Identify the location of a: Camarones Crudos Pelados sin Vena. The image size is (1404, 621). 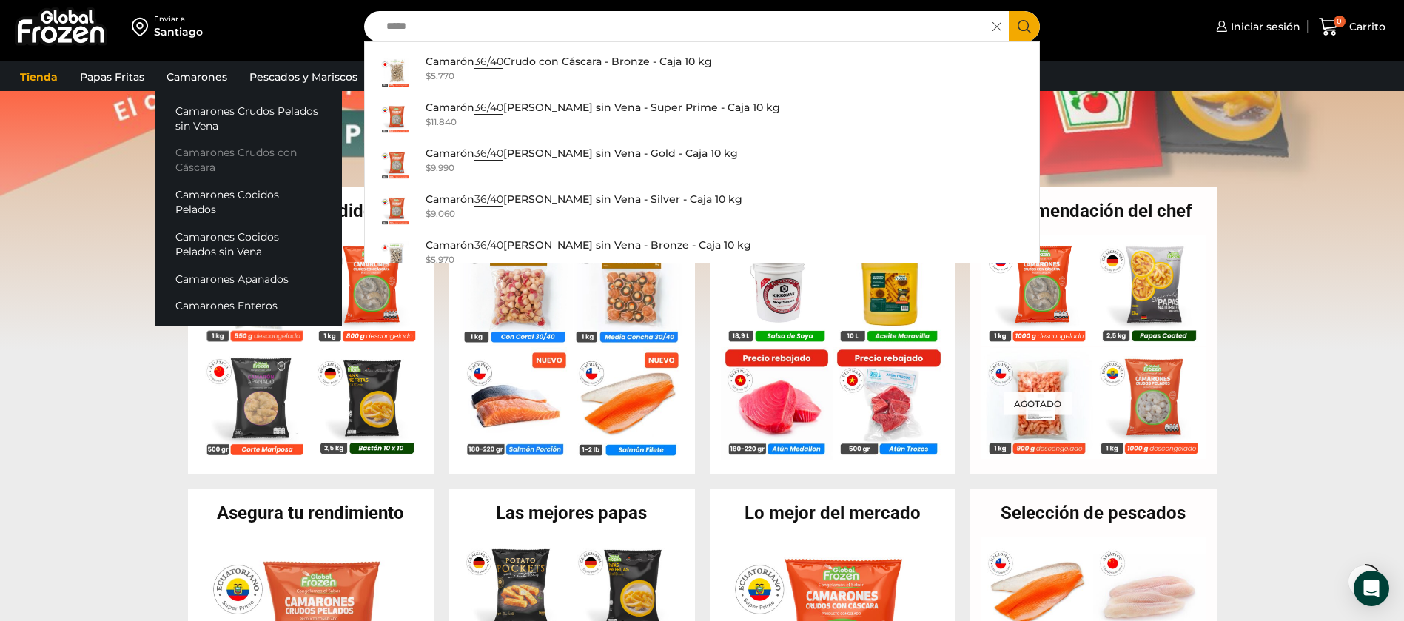
(249, 118).